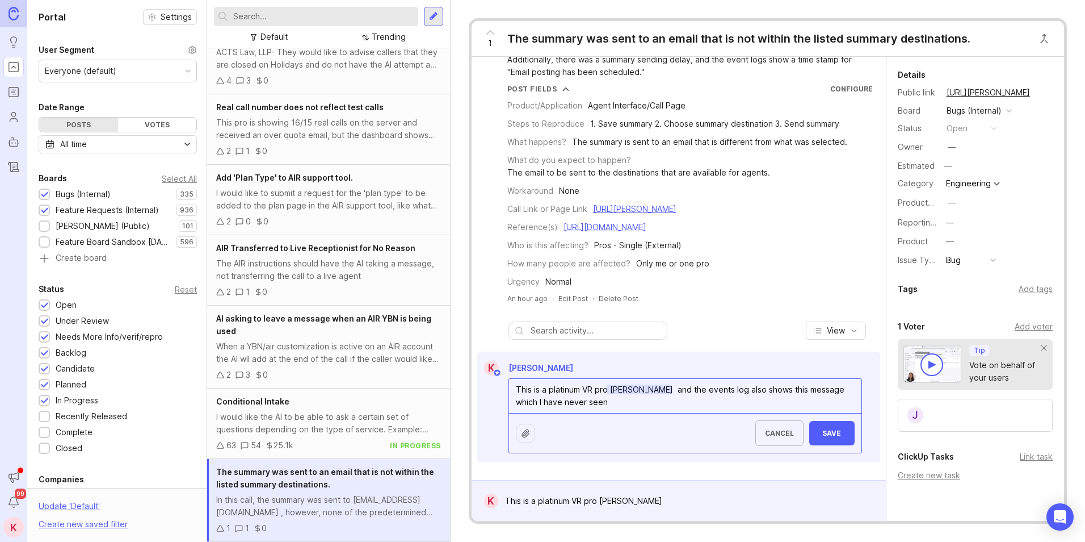 This screenshot has height=542, width=1085. I want to click on svg: toggle icon, so click(187, 144).